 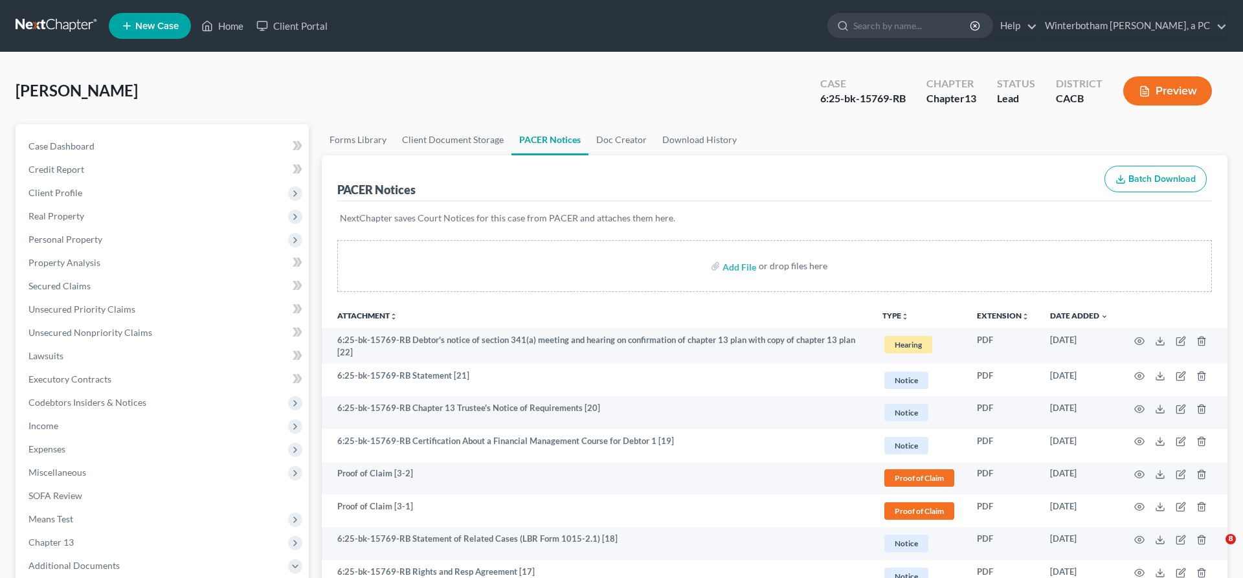 I want to click on div: Case, so click(x=863, y=83).